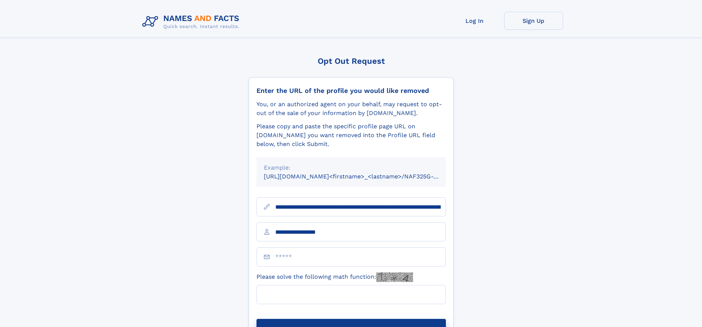  What do you see at coordinates (351, 61) in the screenshot?
I see `div: Opt Out Request` at bounding box center [351, 61].